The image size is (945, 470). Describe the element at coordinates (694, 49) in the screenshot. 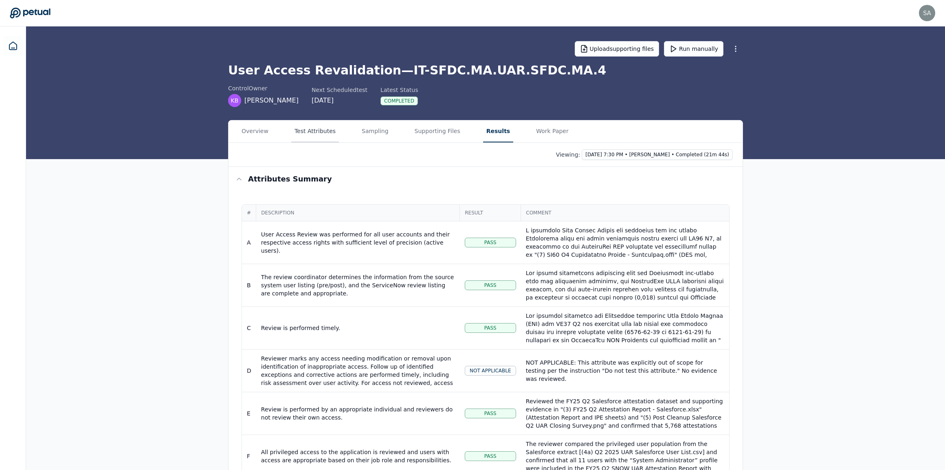

I see `button: Run manually` at that location.